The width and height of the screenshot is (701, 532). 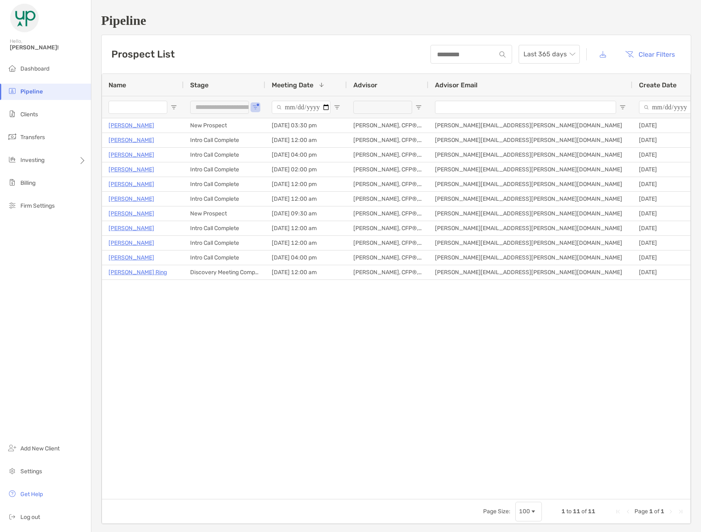 What do you see at coordinates (365, 85) in the screenshot?
I see `span: Advisor` at bounding box center [365, 85].